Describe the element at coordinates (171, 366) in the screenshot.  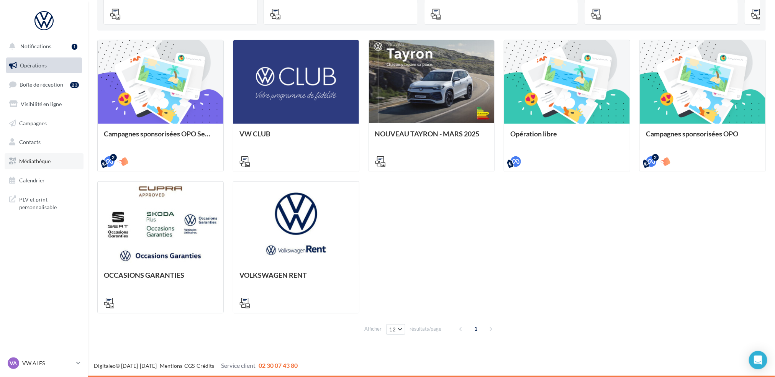
I see `a: Mentions` at that location.